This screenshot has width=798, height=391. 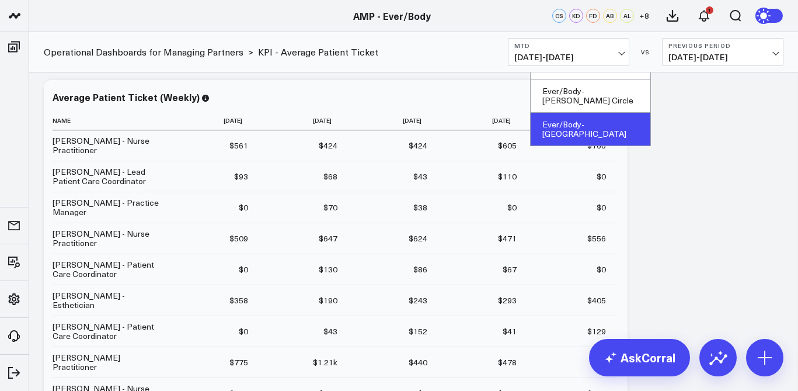 I want to click on a: AskCorral, so click(x=639, y=357).